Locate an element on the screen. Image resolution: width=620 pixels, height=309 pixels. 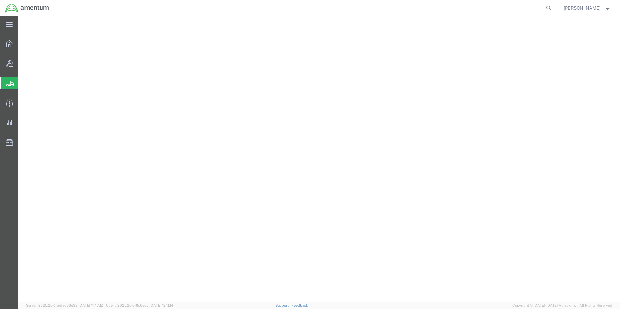
span: Server: 2025.20.0-5efa686e39f is located at coordinates (65, 306).